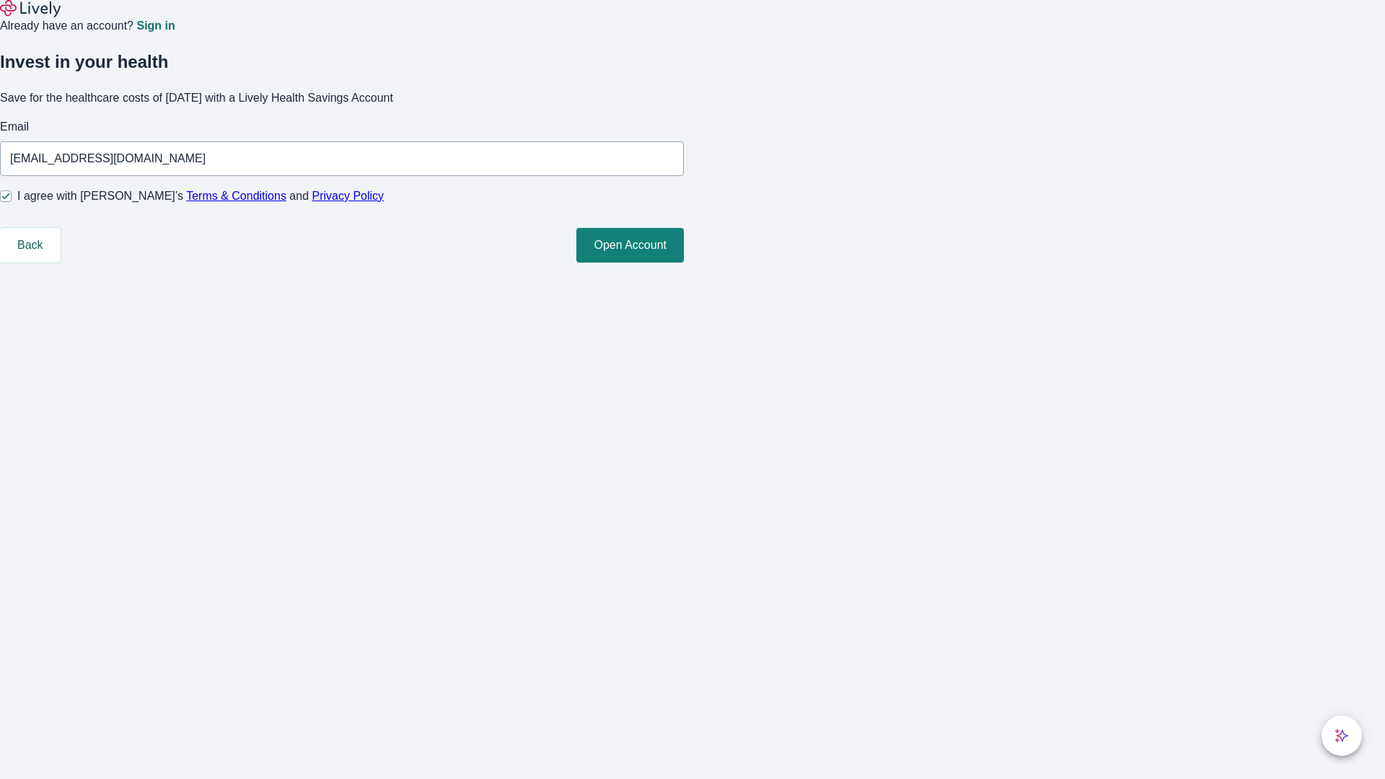 This screenshot has width=1385, height=779. What do you see at coordinates (349, 196) in the screenshot?
I see `a: Privacy Policy` at bounding box center [349, 196].